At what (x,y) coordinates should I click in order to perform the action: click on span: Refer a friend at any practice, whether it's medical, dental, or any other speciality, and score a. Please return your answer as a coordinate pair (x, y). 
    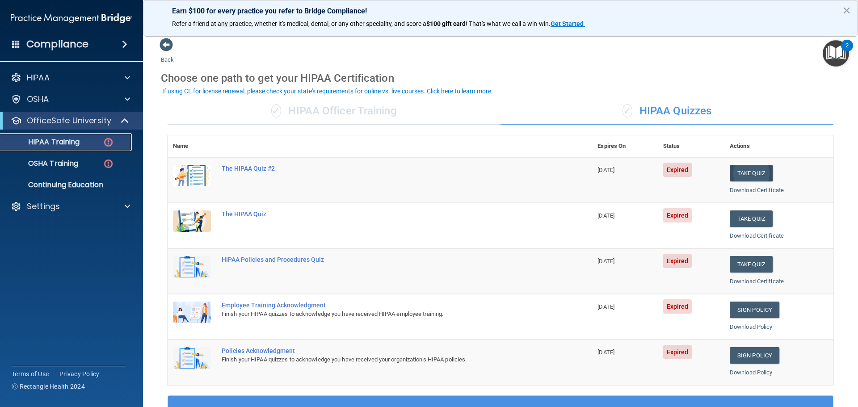
    Looking at the image, I should click on (299, 24).